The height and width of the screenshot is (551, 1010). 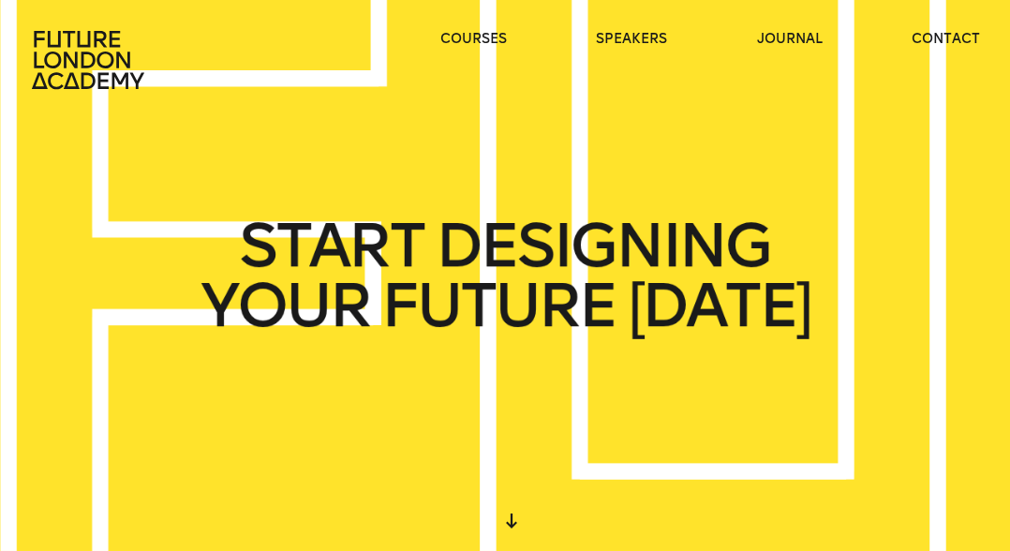 What do you see at coordinates (945, 39) in the screenshot?
I see `a: contact` at bounding box center [945, 39].